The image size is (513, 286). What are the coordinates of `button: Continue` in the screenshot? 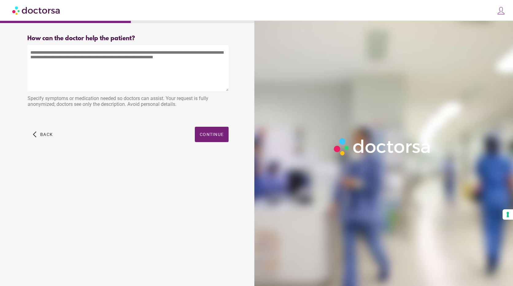 It's located at (212, 134).